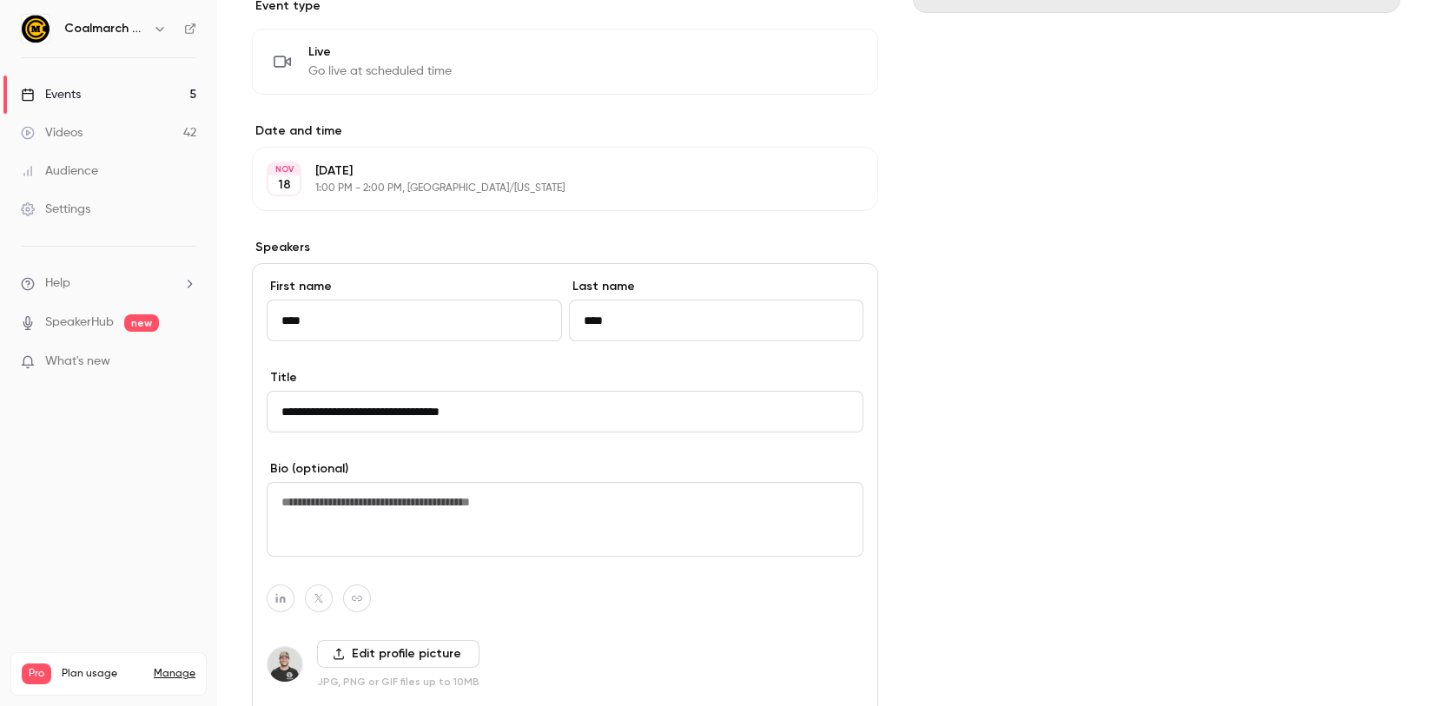 This screenshot has height=706, width=1435. I want to click on div: NOV, so click(284, 169).